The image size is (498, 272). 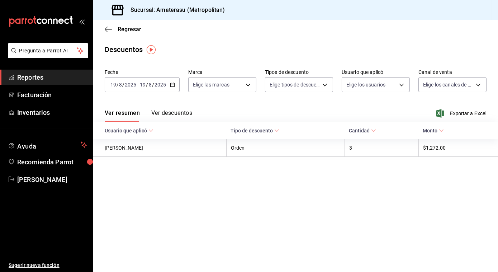 What do you see at coordinates (285, 148) in the screenshot?
I see `th: Orden` at bounding box center [285, 148].